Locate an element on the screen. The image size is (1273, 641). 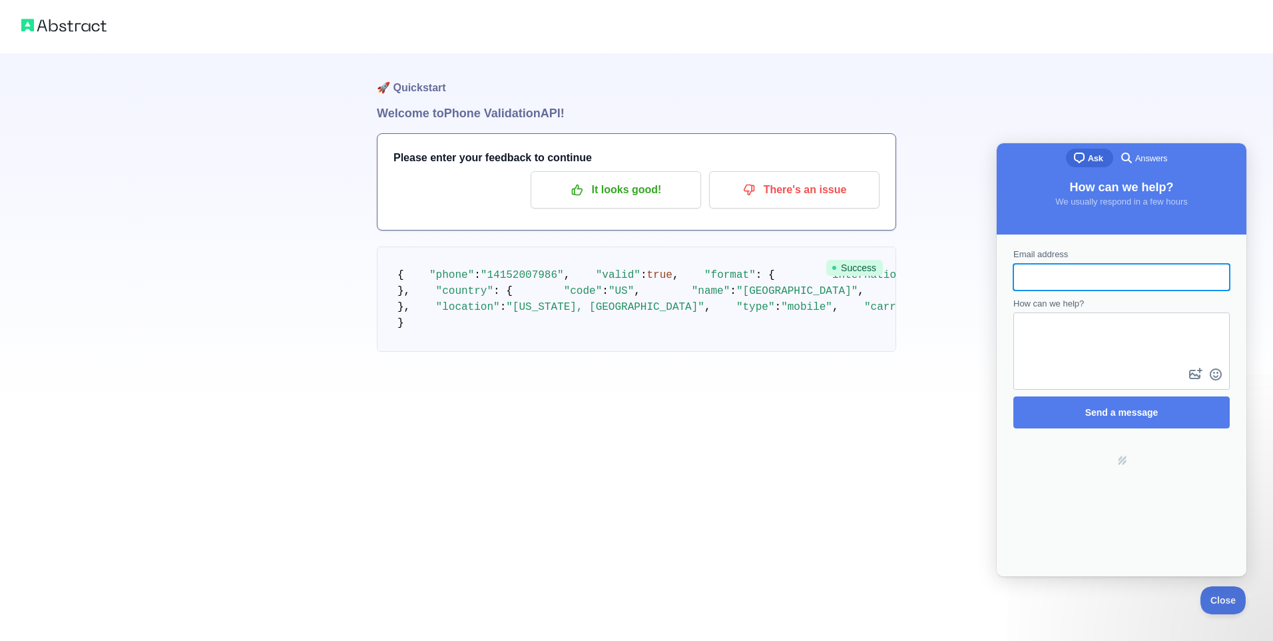
span: "phone" is located at coordinates (452, 275).